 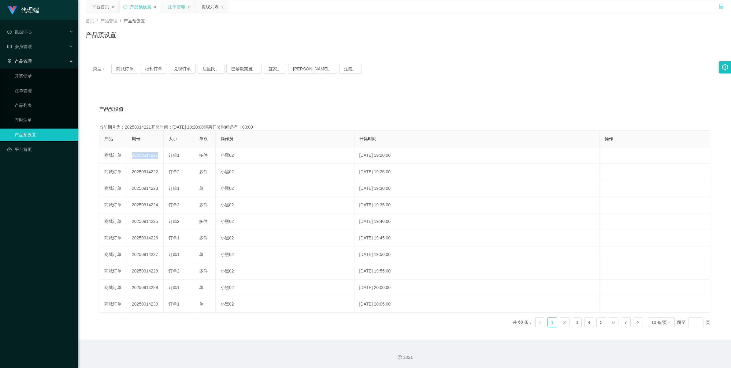 What do you see at coordinates (602, 322) in the screenshot?
I see `a: 5` at bounding box center [602, 322].